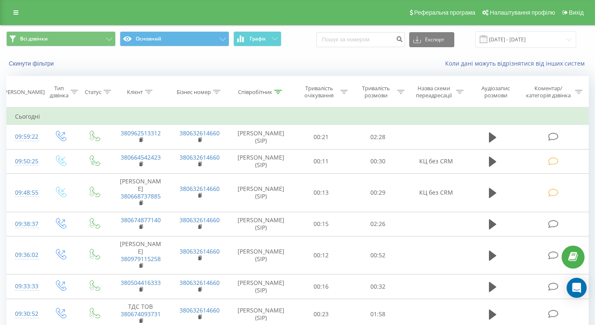  What do you see at coordinates (378, 137) in the screenshot?
I see `td: 02:28` at bounding box center [378, 137].